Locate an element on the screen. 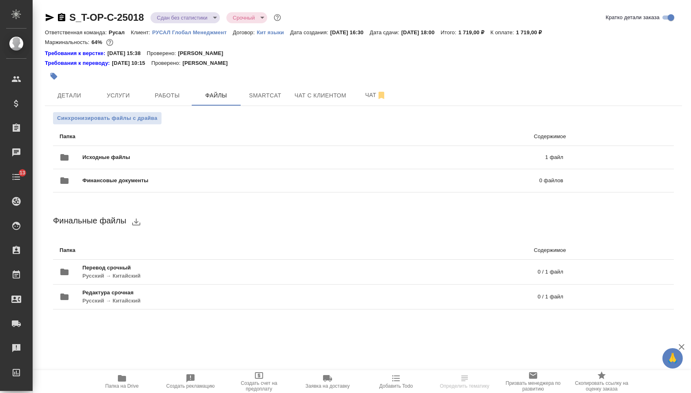 Image resolution: width=691 pixels, height=393 pixels. span: Услуги is located at coordinates (118, 96).